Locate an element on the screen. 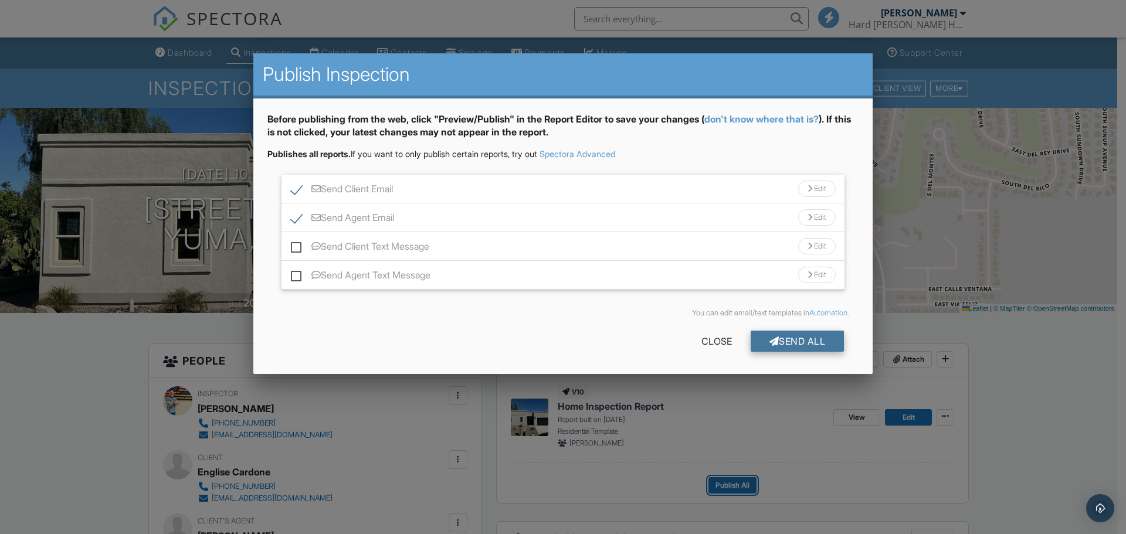 The width and height of the screenshot is (1126, 534). div: Send All is located at coordinates (798, 341).